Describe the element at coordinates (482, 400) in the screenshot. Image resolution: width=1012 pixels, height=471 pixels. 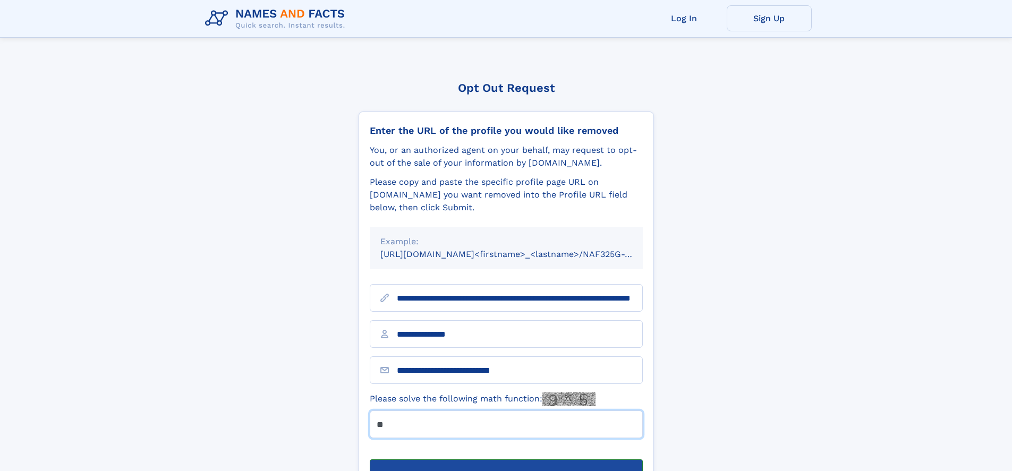
I see `label: Please solve the following math function:` at that location.